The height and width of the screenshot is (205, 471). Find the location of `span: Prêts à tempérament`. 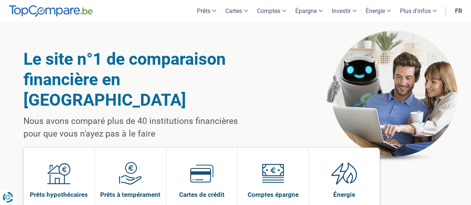

span: Prêts à tempérament is located at coordinates (130, 195).